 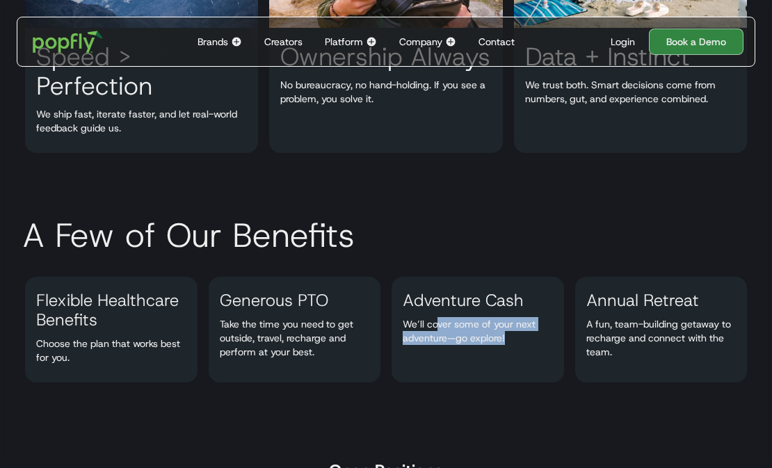 I want to click on h3: Ownership Always, so click(x=385, y=56).